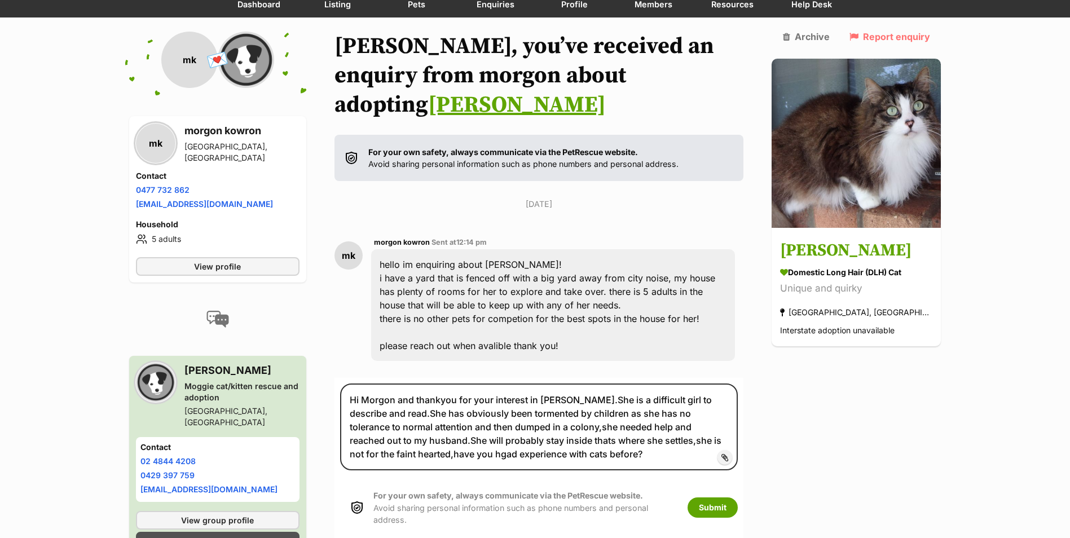 Image resolution: width=1070 pixels, height=538 pixels. Describe the element at coordinates (218, 520) in the screenshot. I see `a: View group profile` at that location.